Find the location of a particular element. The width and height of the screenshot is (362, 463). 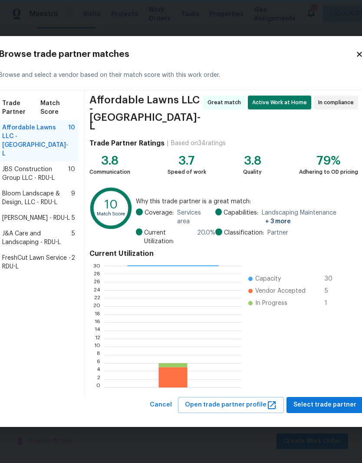

div: Speed of work is located at coordinates (187, 172).